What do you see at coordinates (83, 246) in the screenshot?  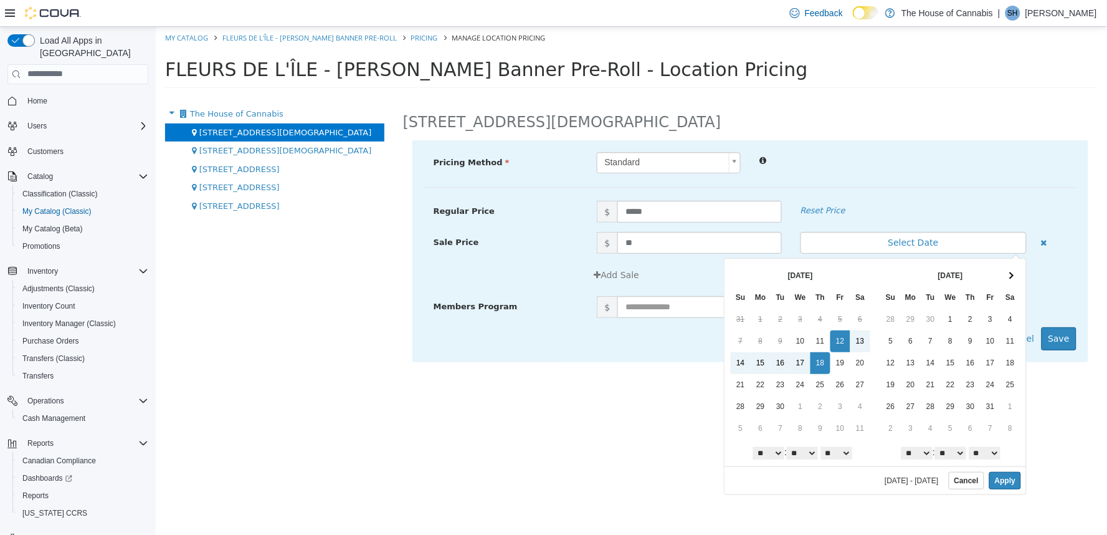 I see `button: Promotions` at bounding box center [83, 246].